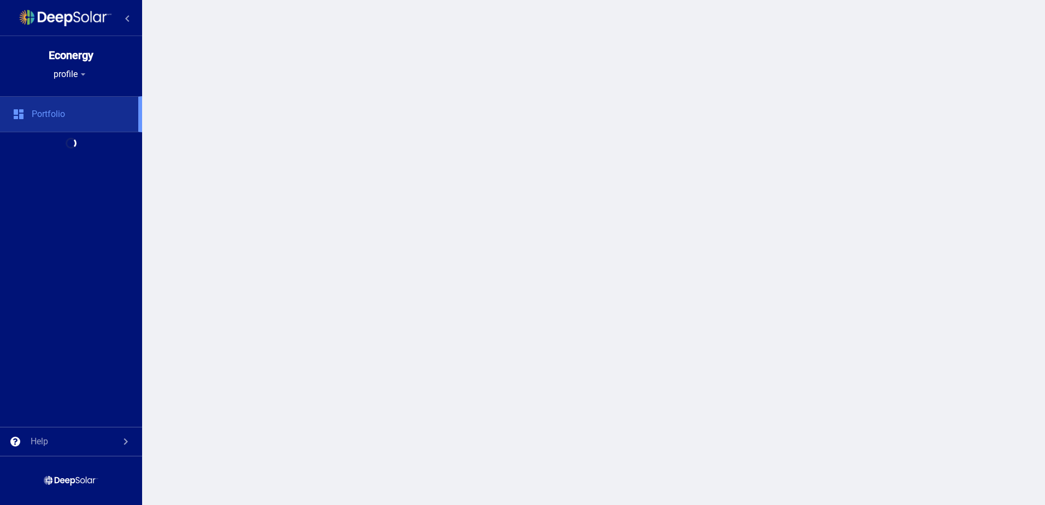 Image resolution: width=1045 pixels, height=505 pixels. What do you see at coordinates (126, 441) in the screenshot?
I see `mat-icon: chevron_right` at bounding box center [126, 441].